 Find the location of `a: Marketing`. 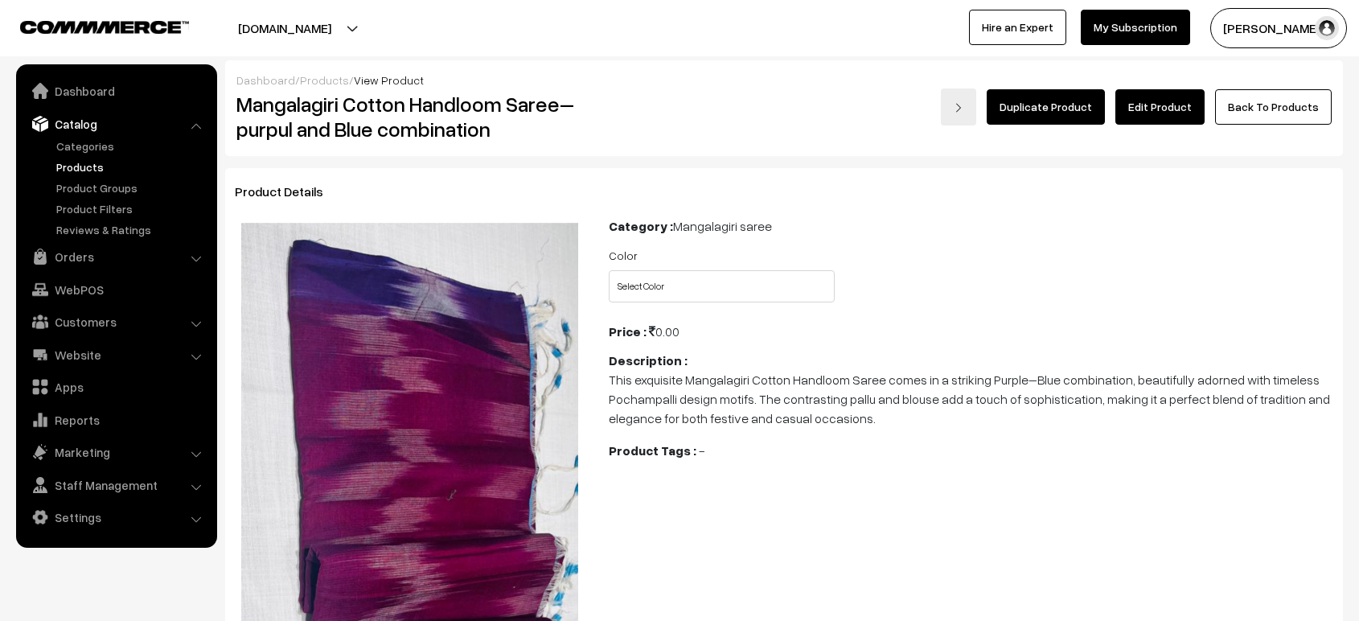

a: Marketing is located at coordinates (116, 452).